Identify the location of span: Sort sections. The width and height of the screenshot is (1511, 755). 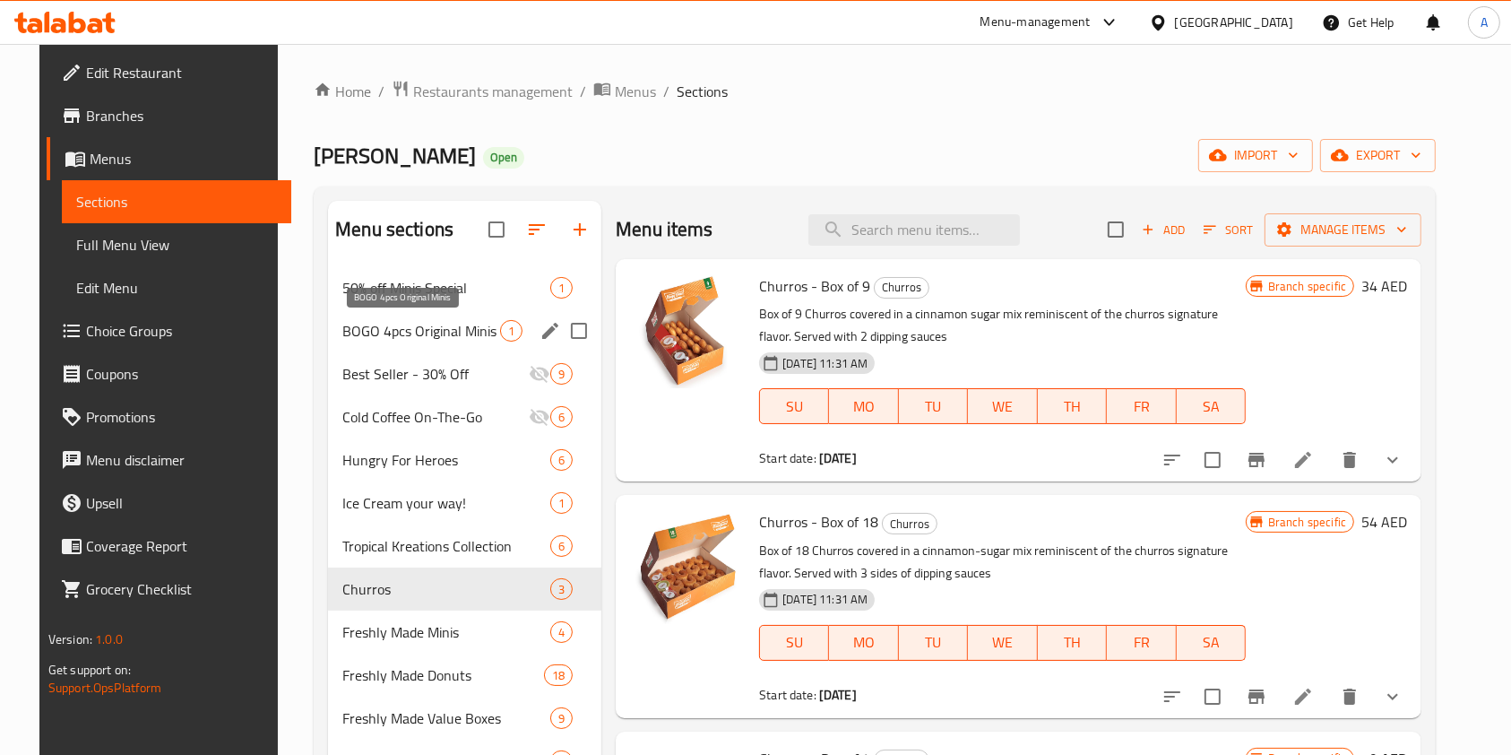
(537, 229).